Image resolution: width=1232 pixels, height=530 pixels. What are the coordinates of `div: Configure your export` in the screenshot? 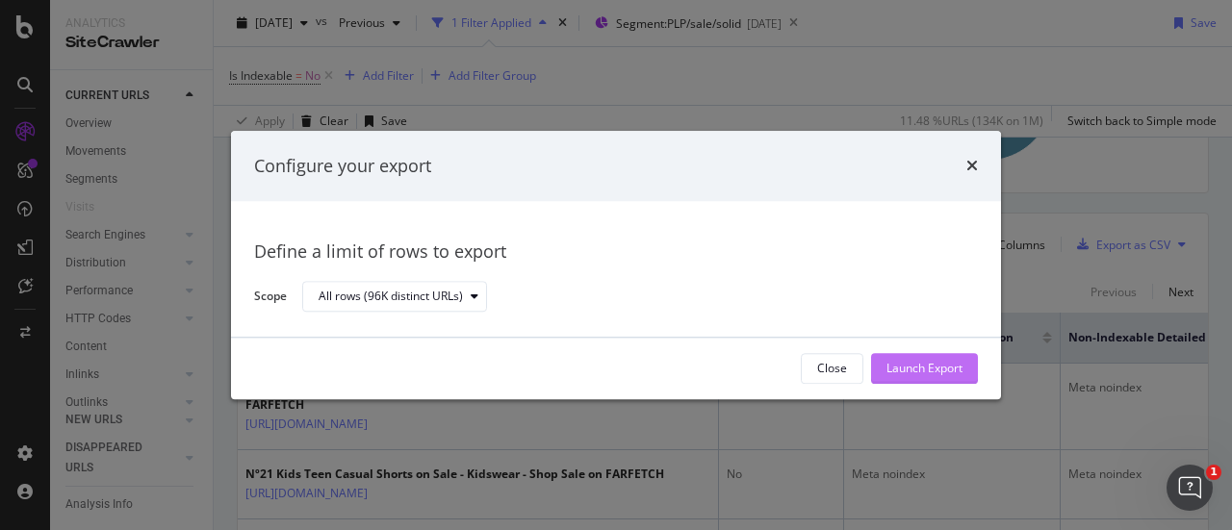 It's located at (343, 167).